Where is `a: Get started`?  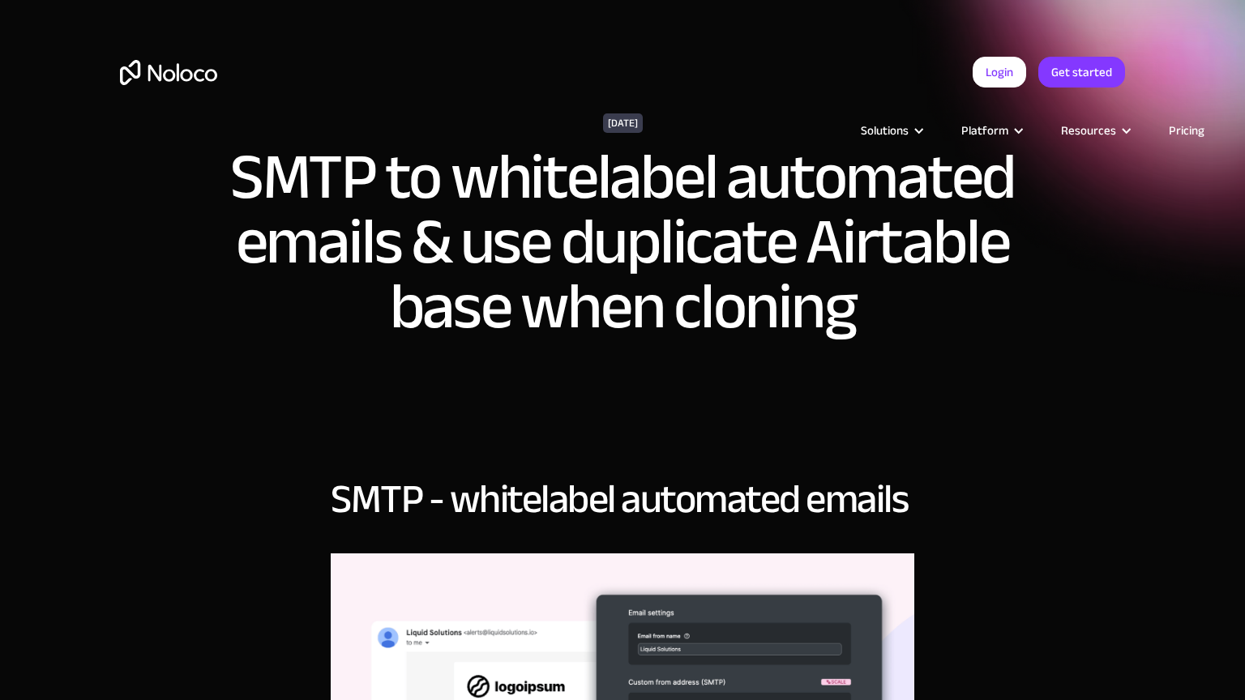 a: Get started is located at coordinates (1081, 72).